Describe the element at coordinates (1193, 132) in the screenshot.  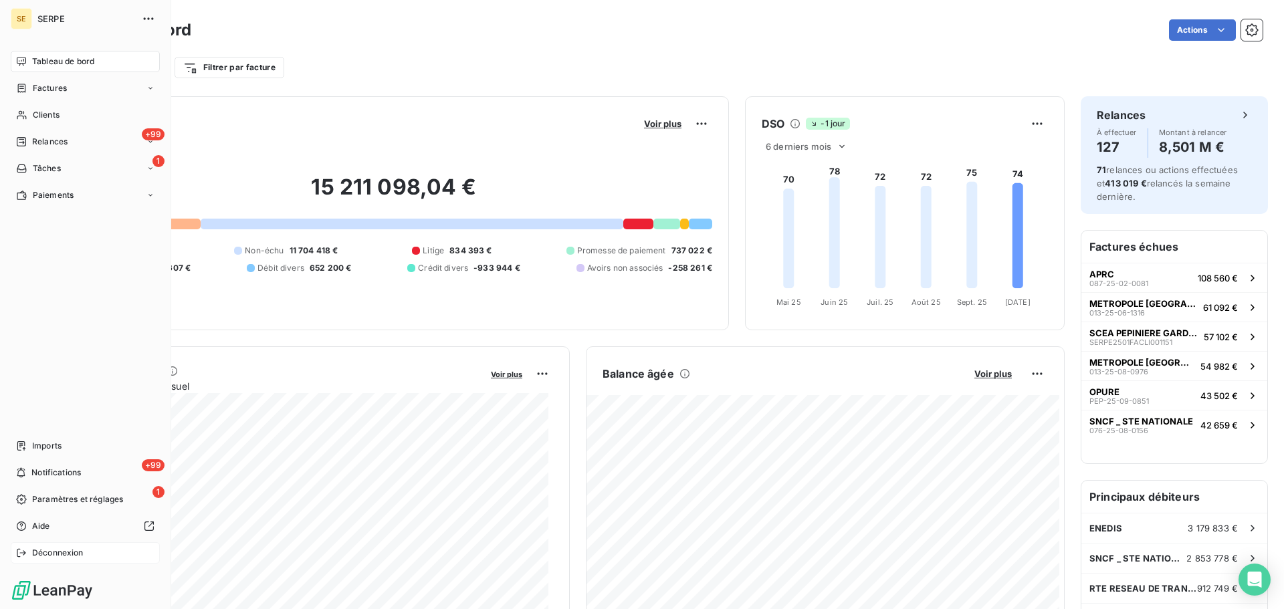
I see `span: Montant à relancer` at that location.